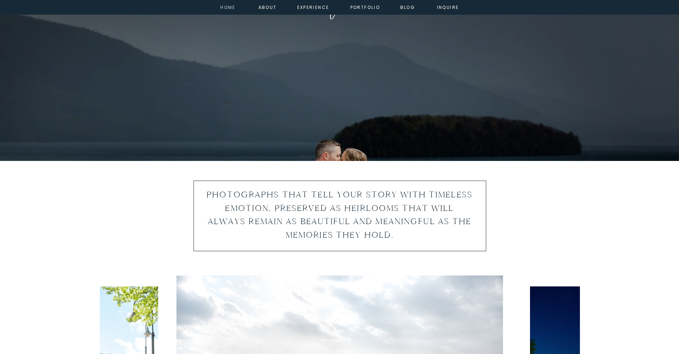  Describe the element at coordinates (408, 7) in the screenshot. I see `a: Blog` at that location.